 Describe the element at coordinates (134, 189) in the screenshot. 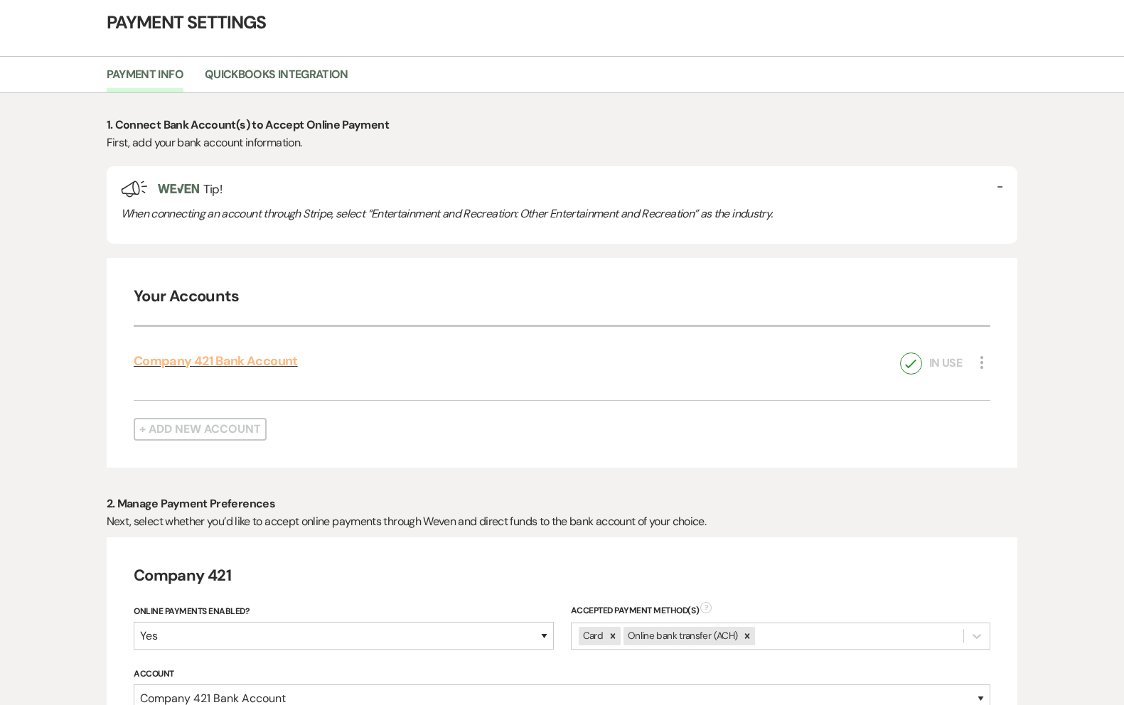

I see `img: loud-speaker-illustration.svg` at that location.